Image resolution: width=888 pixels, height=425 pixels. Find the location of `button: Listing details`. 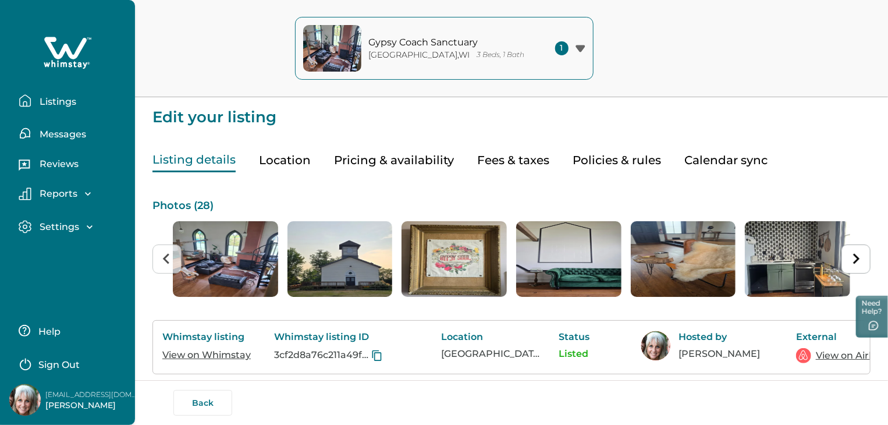

button: Listing details is located at coordinates (194, 160).